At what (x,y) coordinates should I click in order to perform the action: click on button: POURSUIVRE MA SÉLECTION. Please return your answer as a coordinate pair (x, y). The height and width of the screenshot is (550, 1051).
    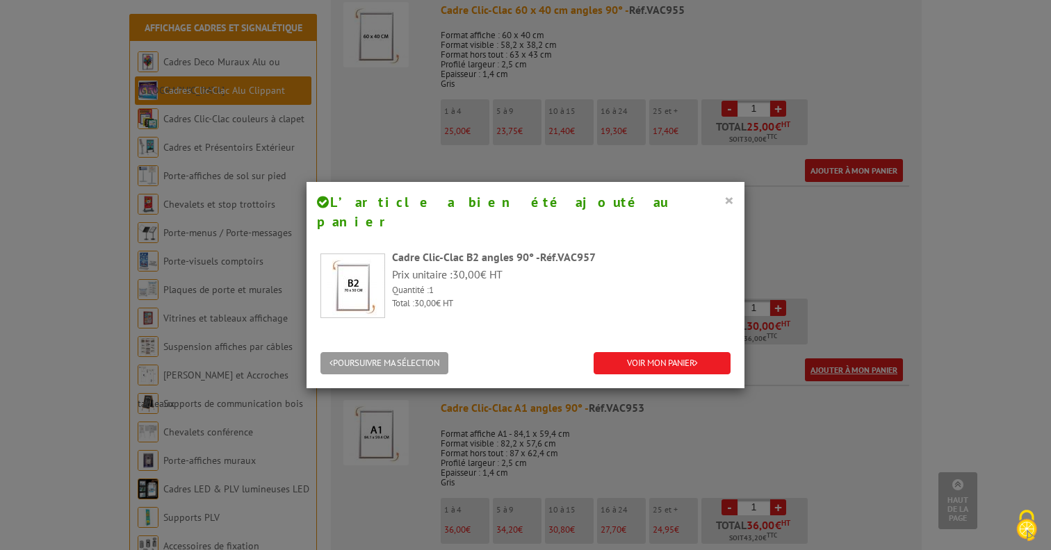
    Looking at the image, I should click on (384, 363).